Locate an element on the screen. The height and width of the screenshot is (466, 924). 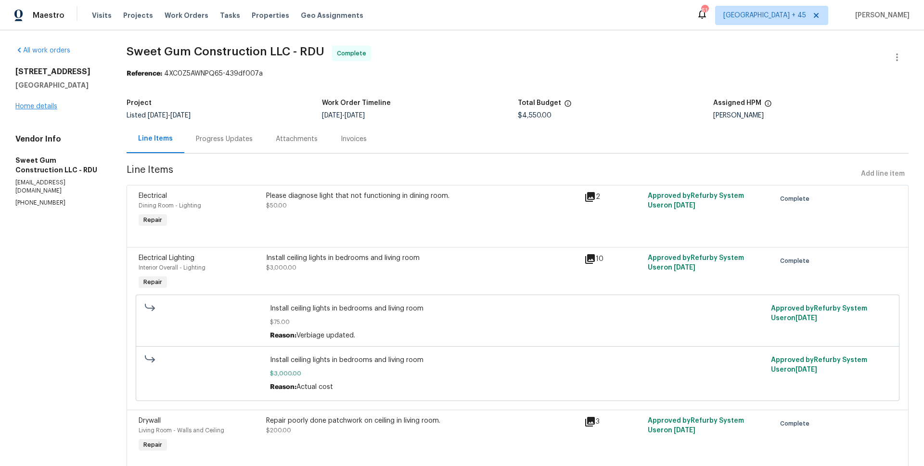
span: $4,550.00 is located at coordinates (535, 115).